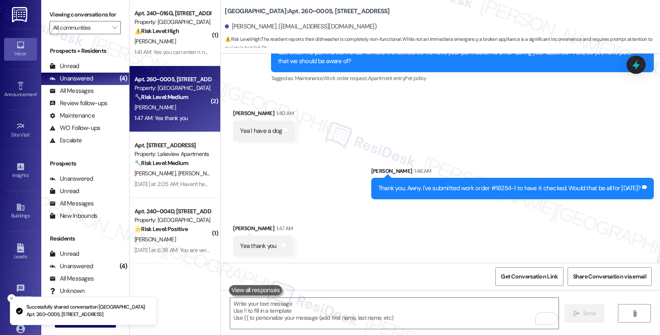 Image resolution: width=660 pixels, height=335 pixels. Describe the element at coordinates (589, 313) in the screenshot. I see `span: Send` at that location.